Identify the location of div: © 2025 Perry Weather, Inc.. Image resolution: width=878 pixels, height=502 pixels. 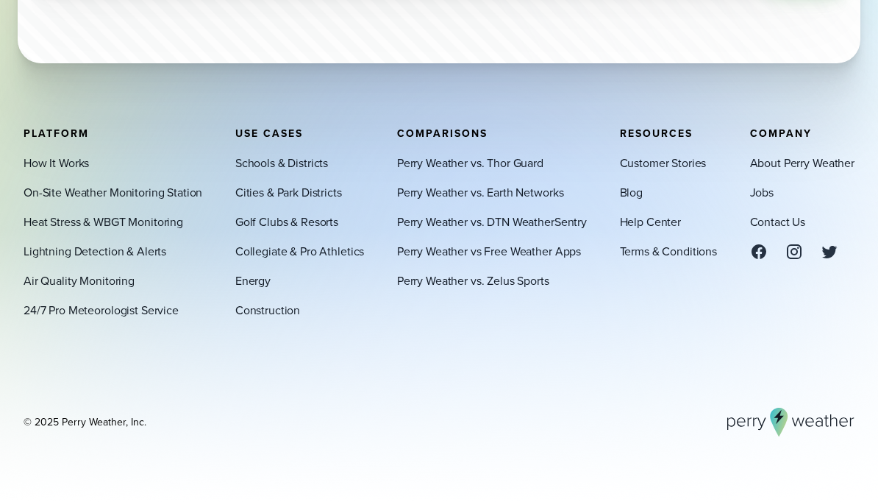
(85, 422).